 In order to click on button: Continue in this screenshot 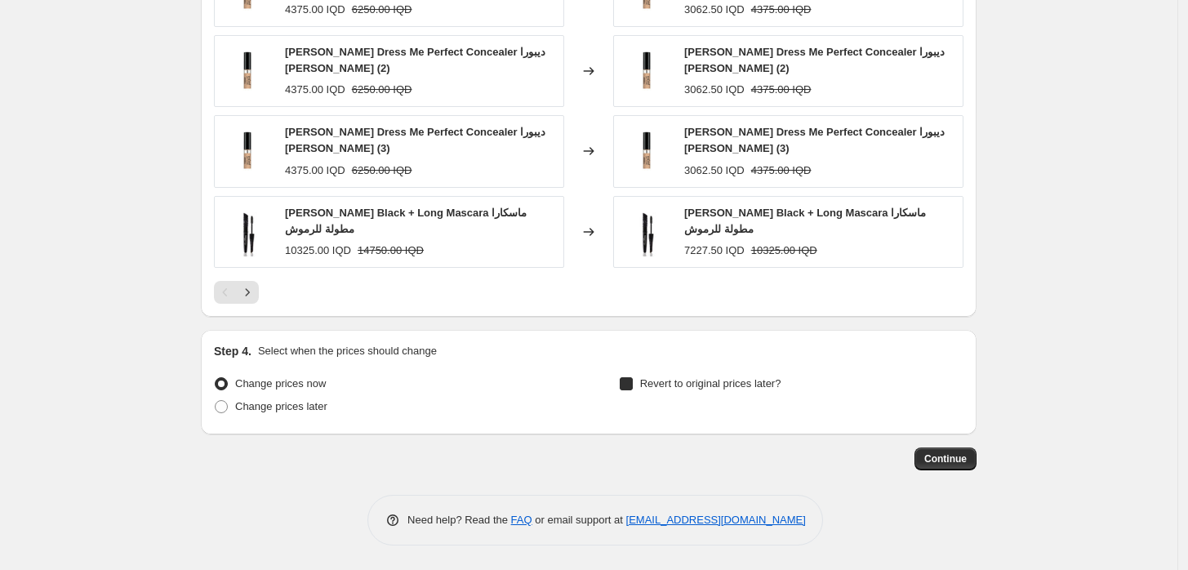, I will do `click(945, 459)`.